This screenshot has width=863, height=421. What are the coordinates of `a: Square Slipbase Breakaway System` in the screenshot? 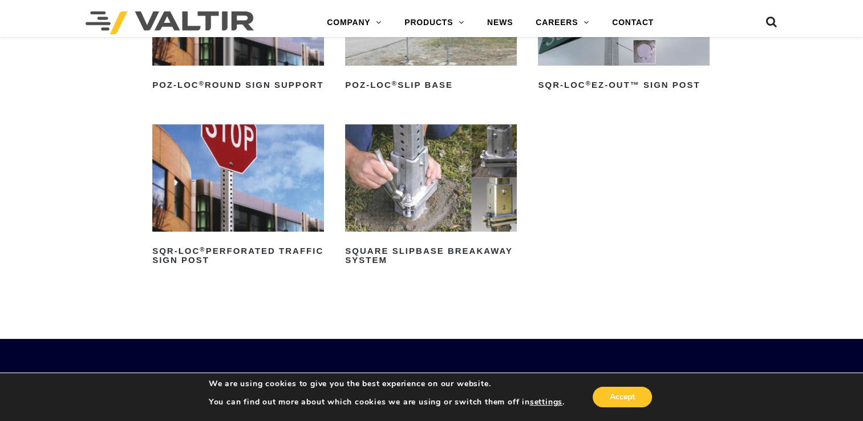 It's located at (431, 197).